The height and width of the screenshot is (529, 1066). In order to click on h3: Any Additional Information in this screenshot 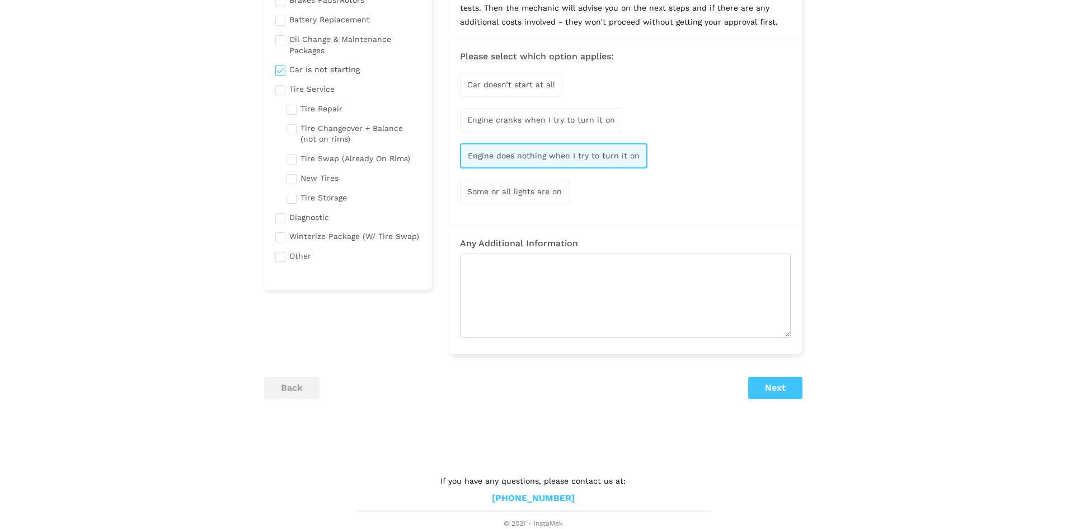, I will do `click(625, 243)`.